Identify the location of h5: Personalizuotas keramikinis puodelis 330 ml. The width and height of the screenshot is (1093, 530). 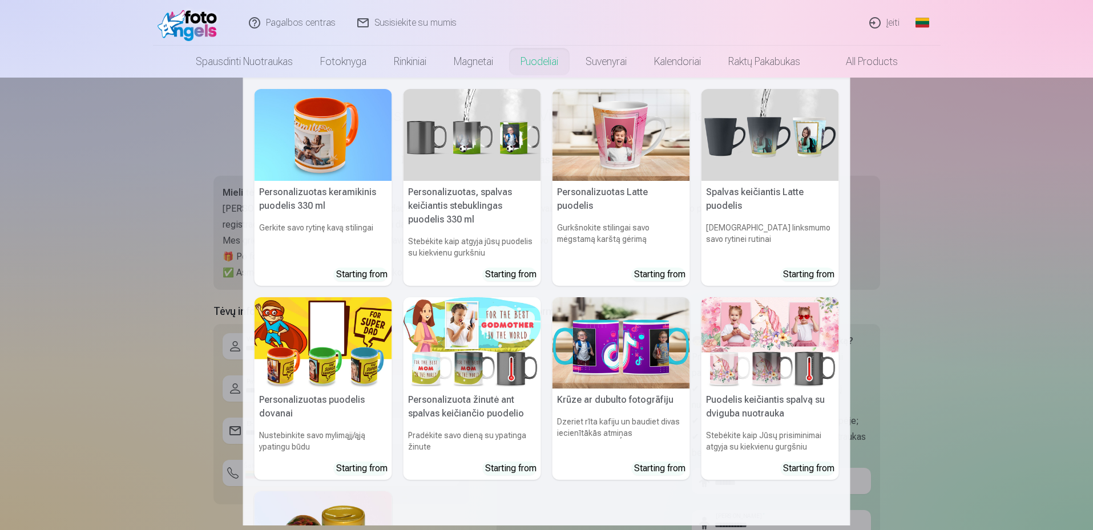
(323, 199).